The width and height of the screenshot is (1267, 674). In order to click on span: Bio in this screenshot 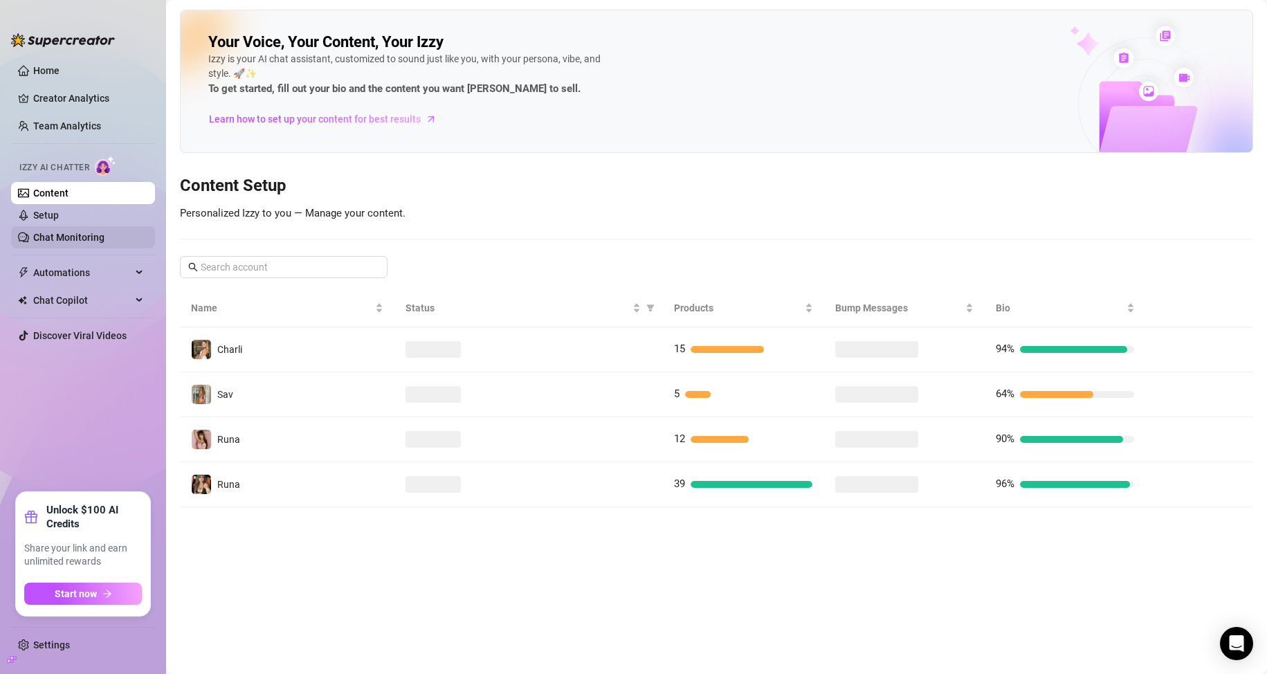, I will do `click(1060, 308)`.